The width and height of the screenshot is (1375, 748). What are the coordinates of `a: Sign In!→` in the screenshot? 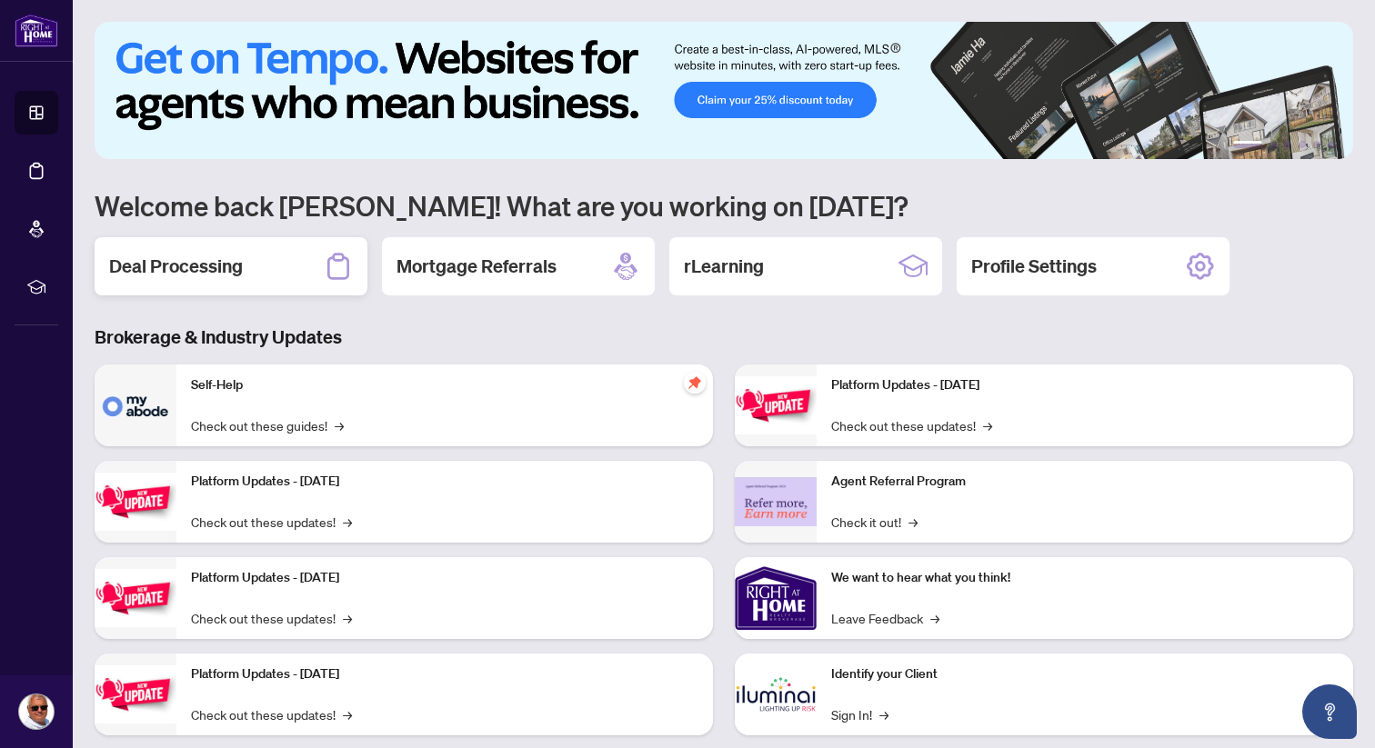 It's located at (859, 715).